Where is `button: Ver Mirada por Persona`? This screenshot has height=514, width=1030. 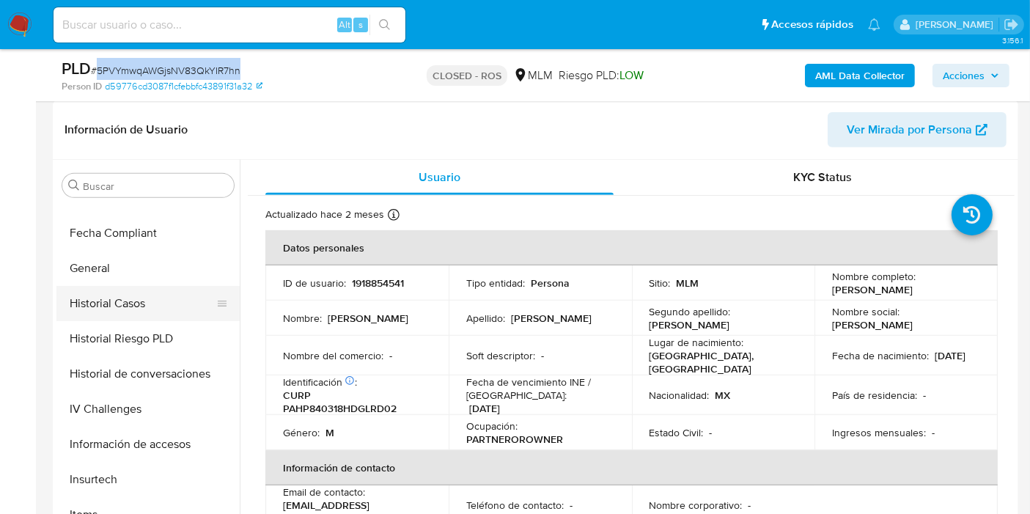
button: Ver Mirada por Persona is located at coordinates (917, 130).